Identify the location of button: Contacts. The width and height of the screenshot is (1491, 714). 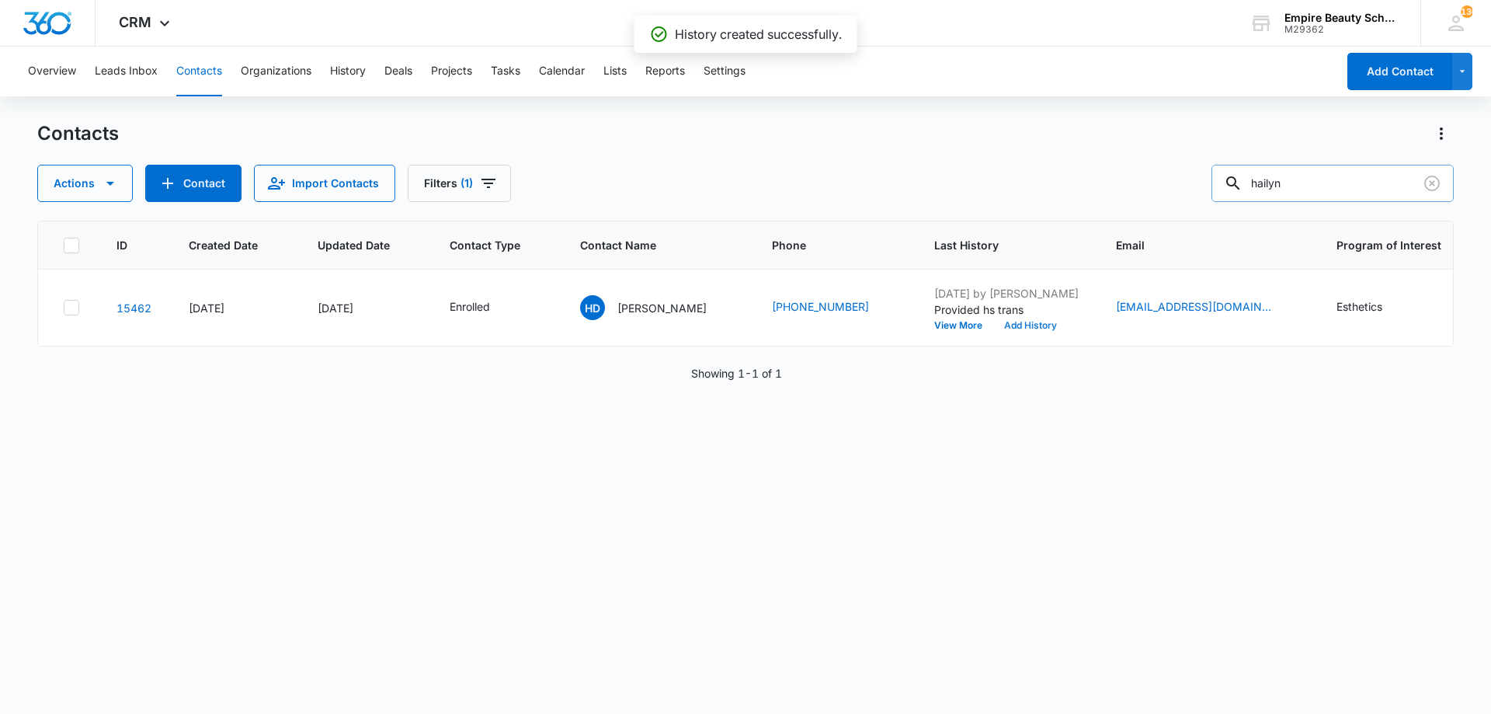
(199, 71).